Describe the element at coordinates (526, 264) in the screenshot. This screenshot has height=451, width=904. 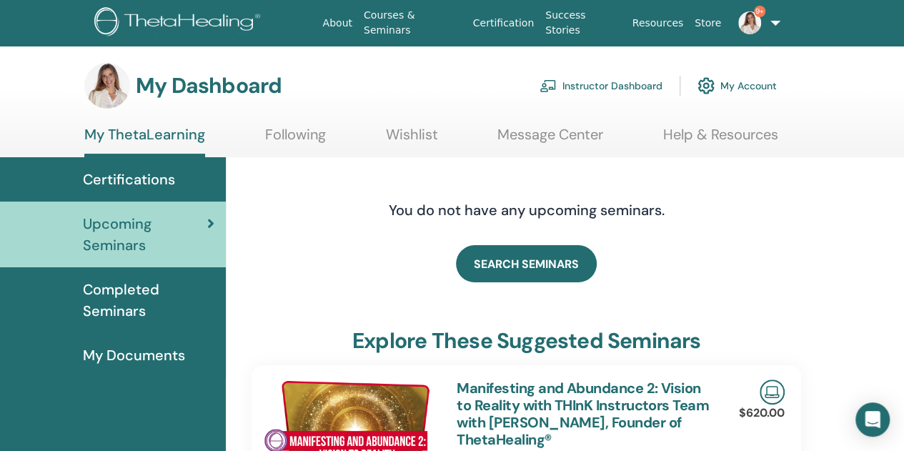
I see `a: SEARCH SEMINARS` at that location.